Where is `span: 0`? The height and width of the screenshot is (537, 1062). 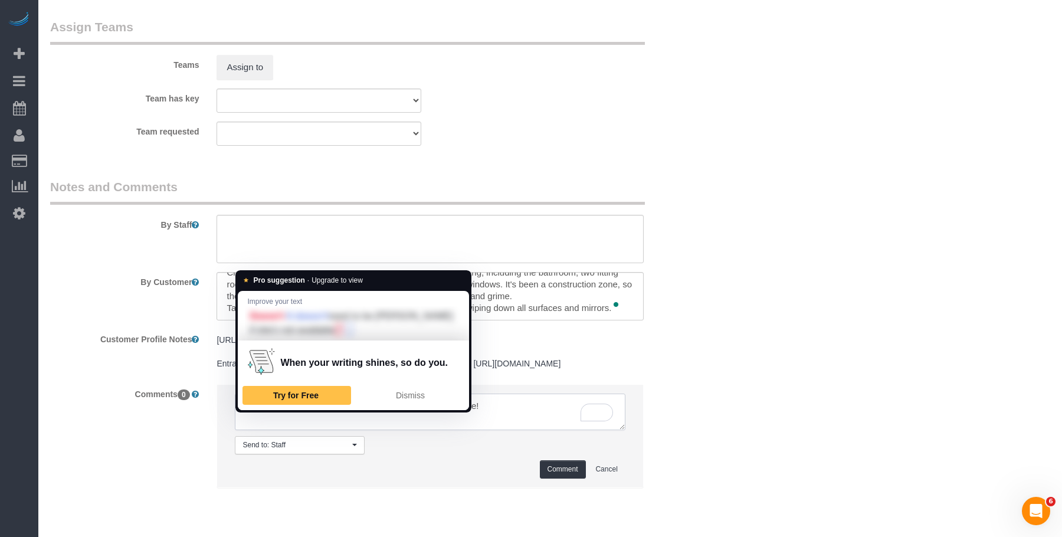
span: 0 is located at coordinates (183, 395).